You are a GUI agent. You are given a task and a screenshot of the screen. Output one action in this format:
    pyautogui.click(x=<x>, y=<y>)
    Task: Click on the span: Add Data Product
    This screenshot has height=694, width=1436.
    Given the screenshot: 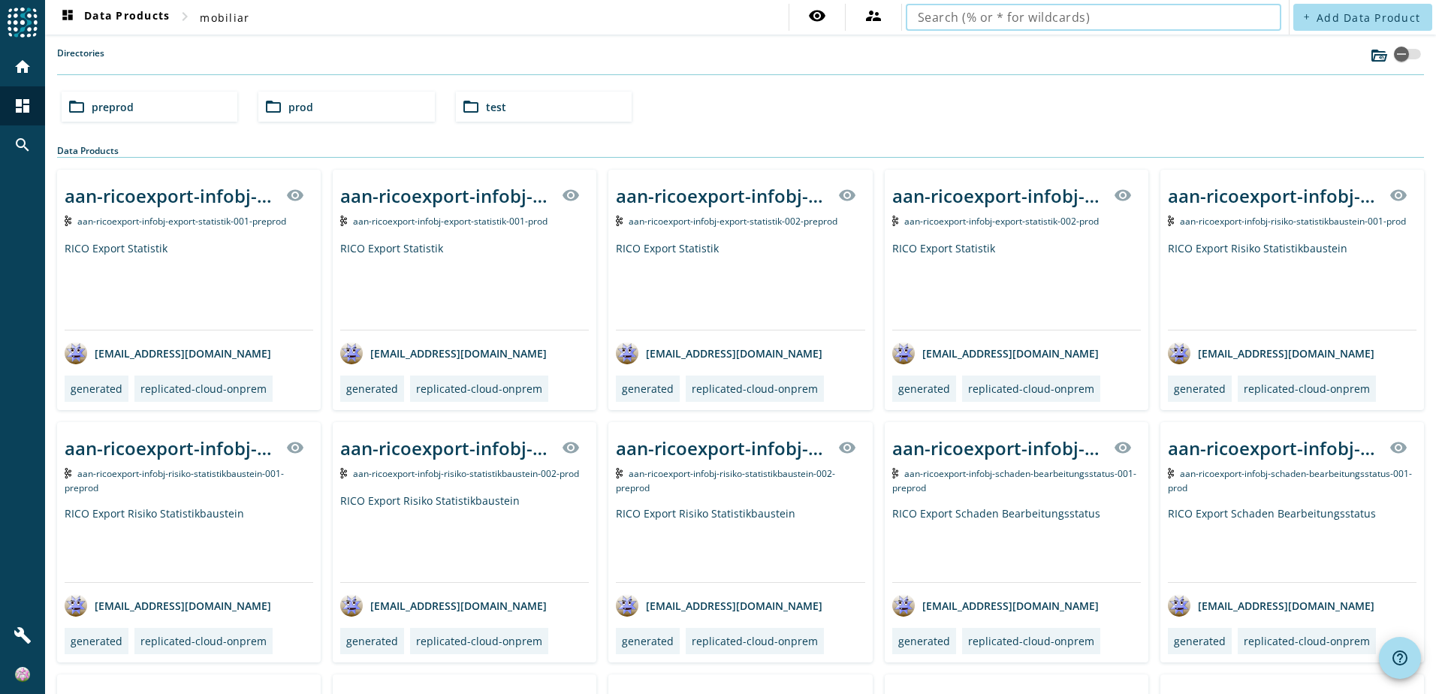 What is the action you would take?
    pyautogui.click(x=1369, y=17)
    